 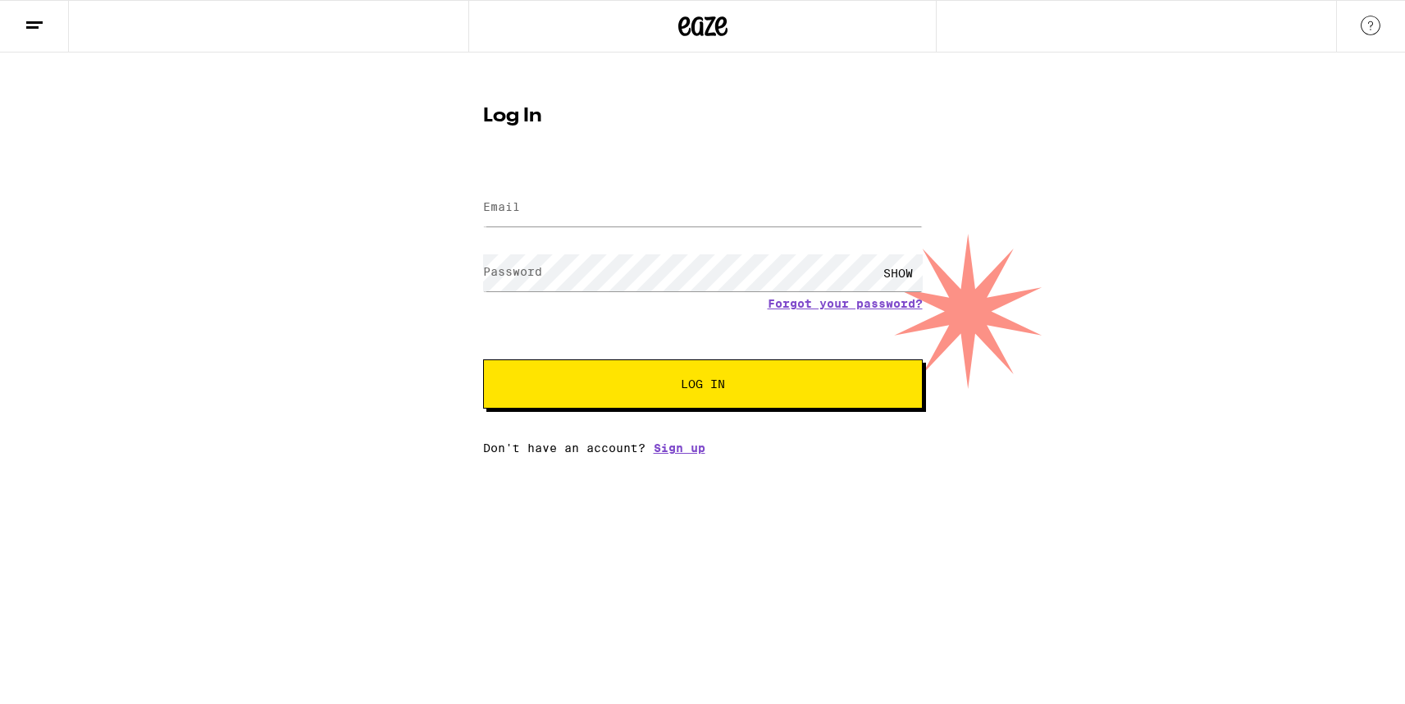 What do you see at coordinates (703, 208) in the screenshot?
I see `input: Email` at bounding box center [703, 208].